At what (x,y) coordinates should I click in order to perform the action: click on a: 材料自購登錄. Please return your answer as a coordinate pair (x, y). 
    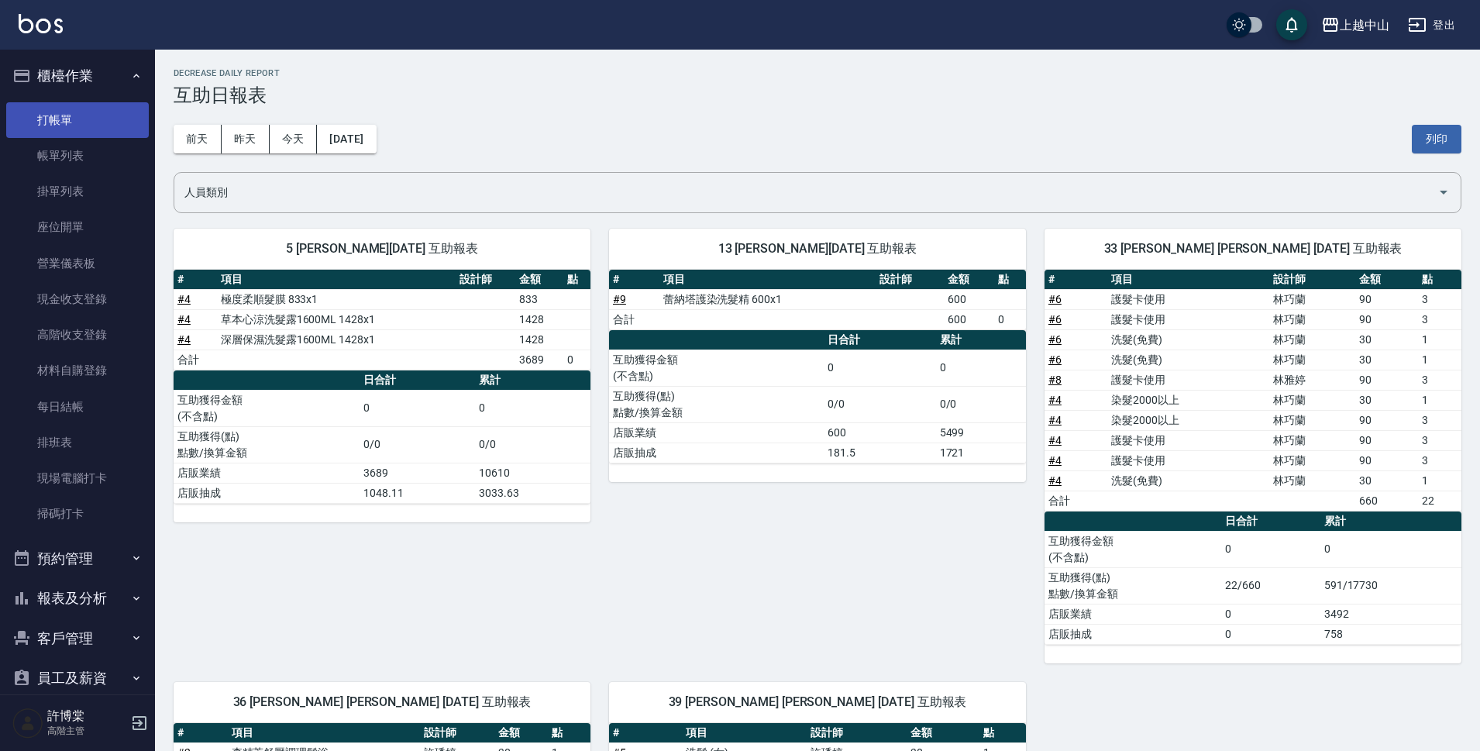
    Looking at the image, I should click on (77, 370).